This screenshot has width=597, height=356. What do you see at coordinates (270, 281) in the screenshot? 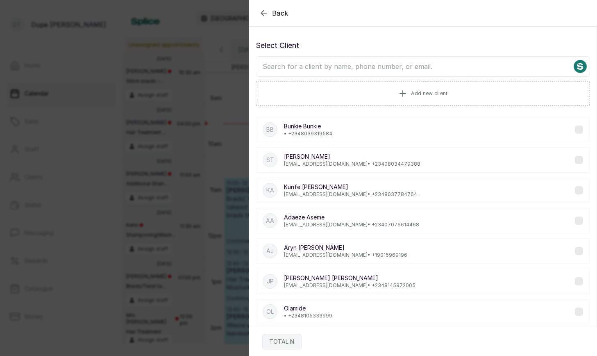
I see `p: JP` at bounding box center [270, 281].